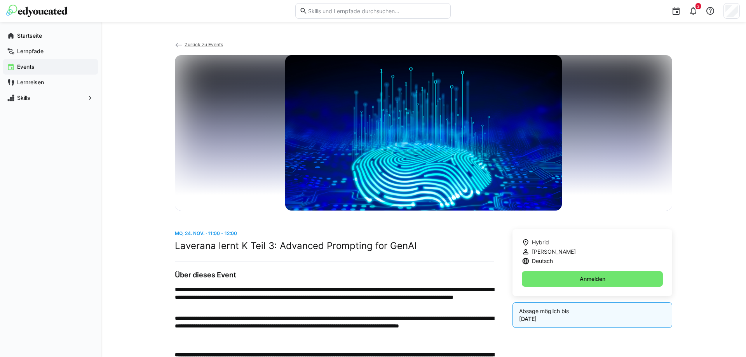 This screenshot has height=357, width=746. Describe the element at coordinates (592, 279) in the screenshot. I see `button: Anmelden` at that location.